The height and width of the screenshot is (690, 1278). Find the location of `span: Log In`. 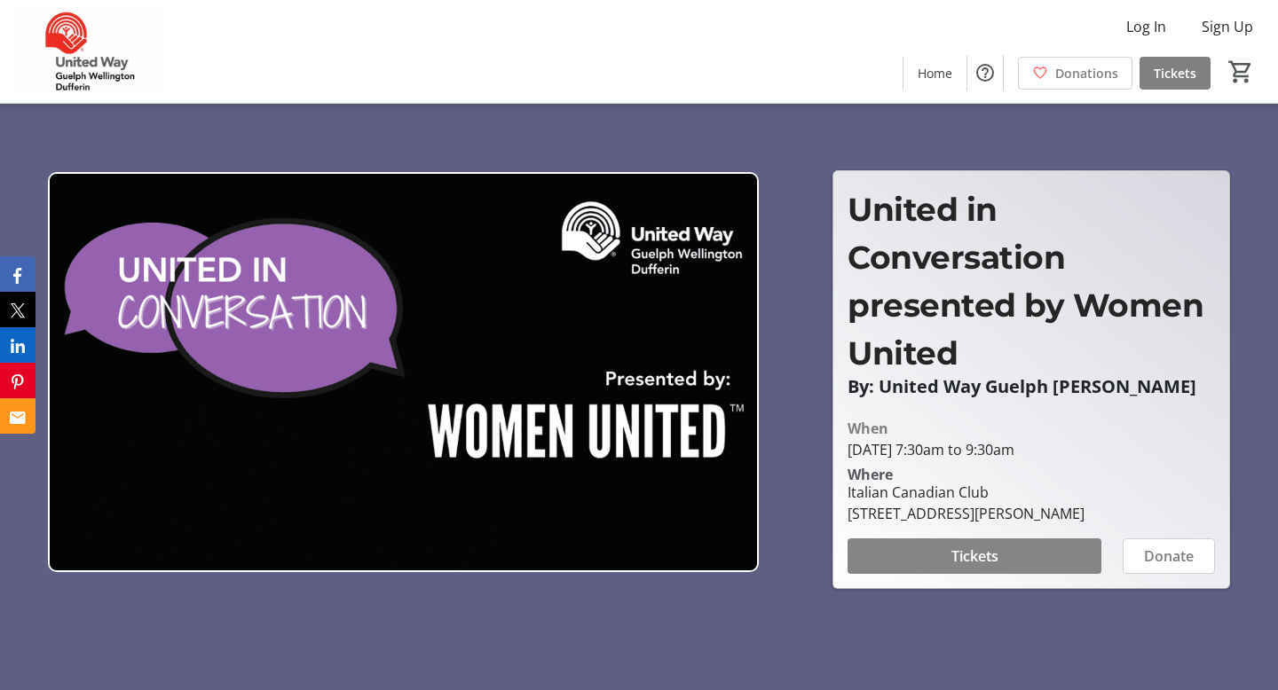

span: Log In is located at coordinates (1146, 27).